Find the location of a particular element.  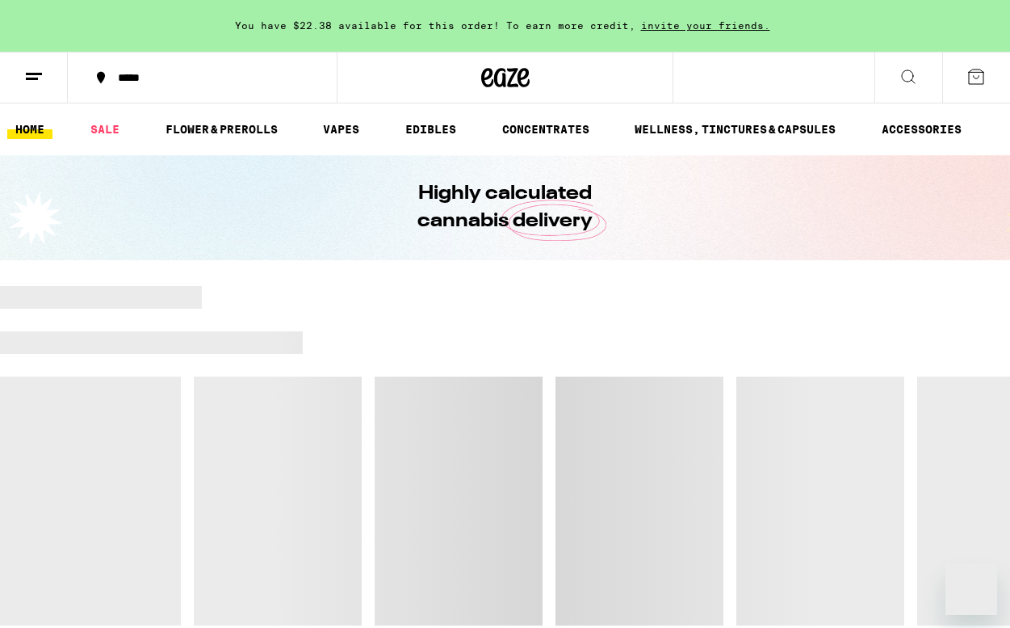

span: invite your friends. is located at coordinates (706, 25).